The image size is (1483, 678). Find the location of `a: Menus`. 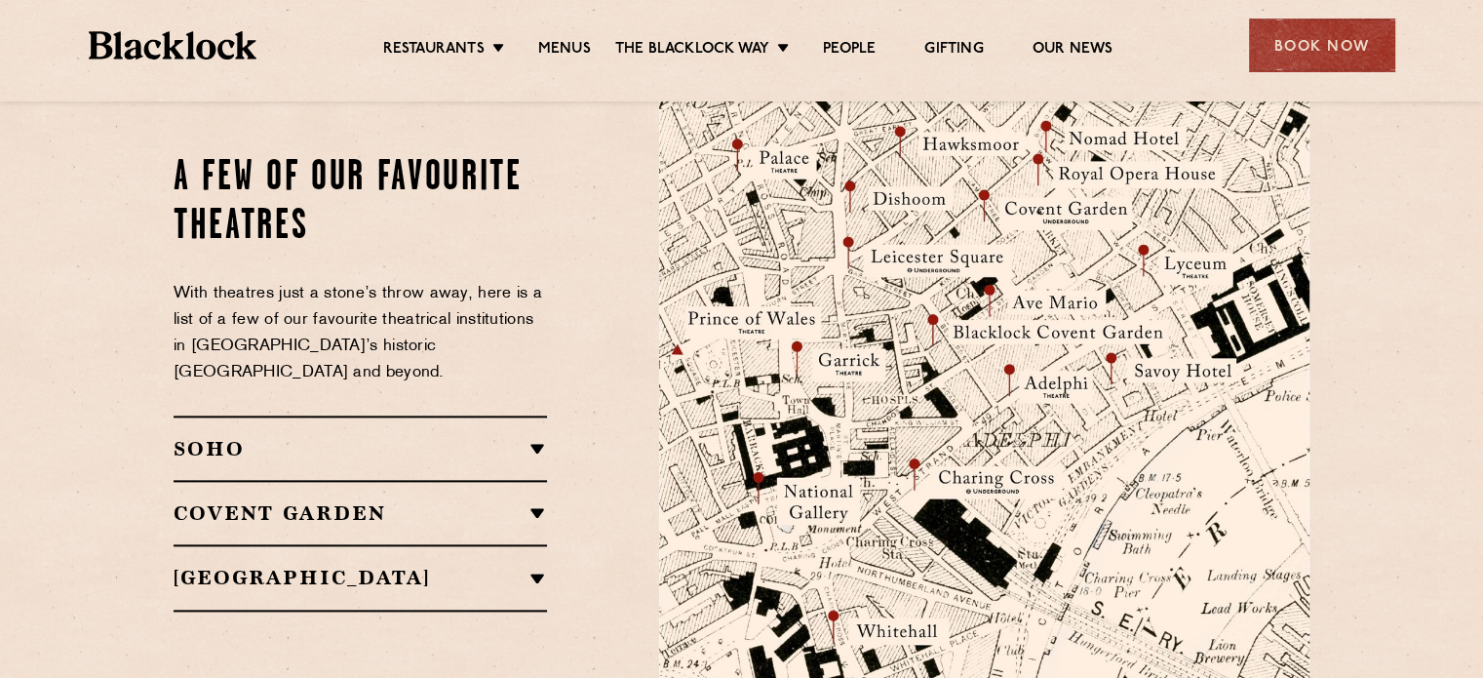

a: Menus is located at coordinates (565, 51).